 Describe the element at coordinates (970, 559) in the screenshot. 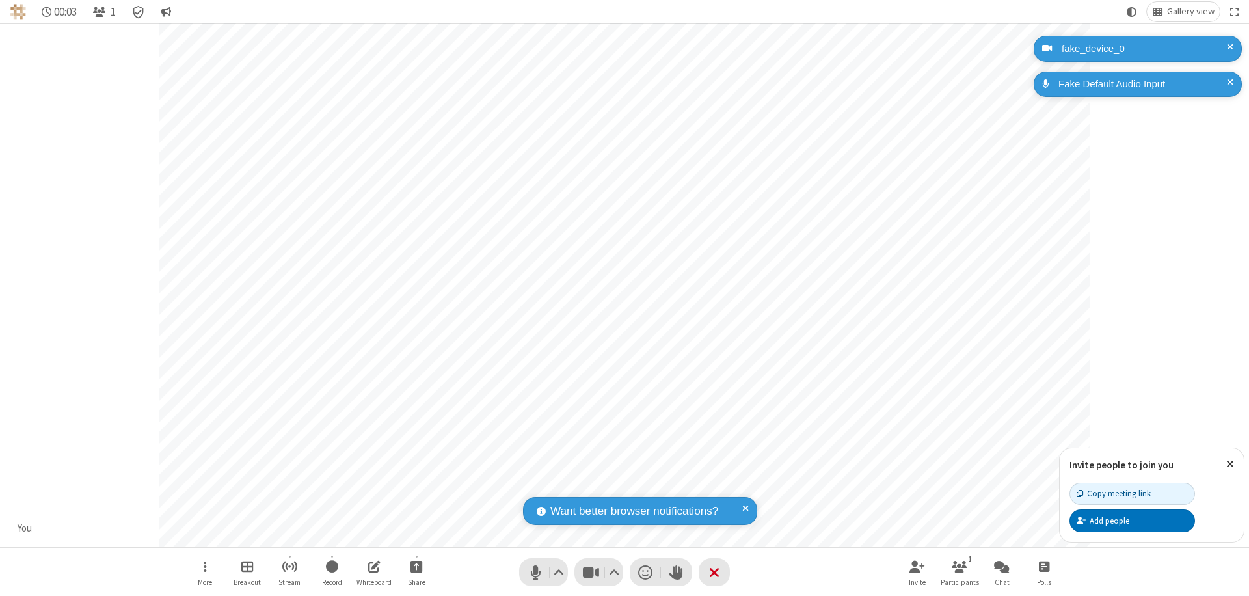

I see `div: 1` at that location.